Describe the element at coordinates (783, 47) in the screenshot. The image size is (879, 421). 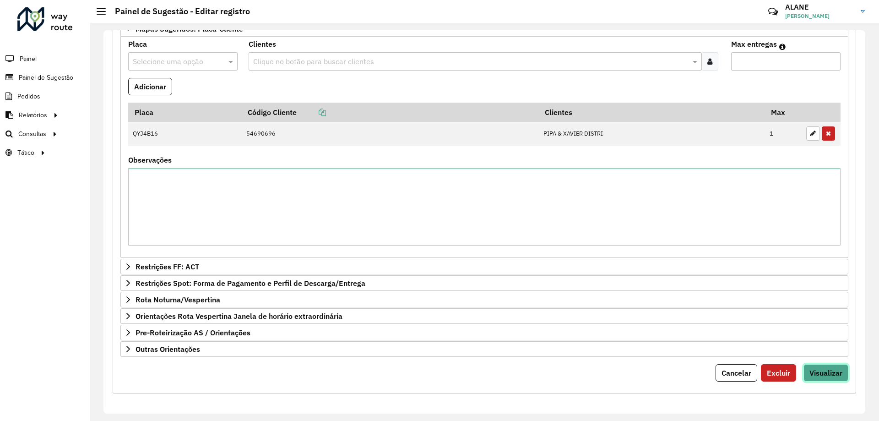
I see `em: Máximo de clientes que serão colocados na mesma rota com os clientes informados` at that location.